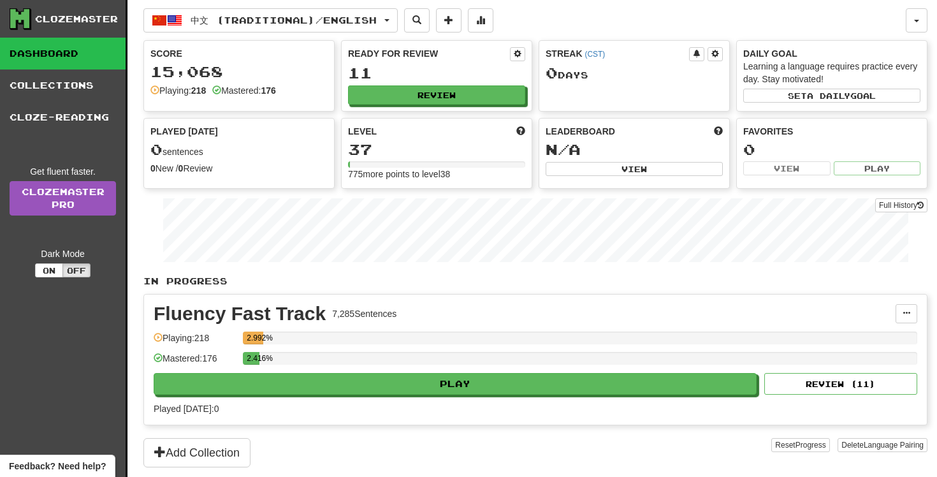 This screenshot has width=937, height=477. Describe the element at coordinates (77, 270) in the screenshot. I see `button: Off` at that location.